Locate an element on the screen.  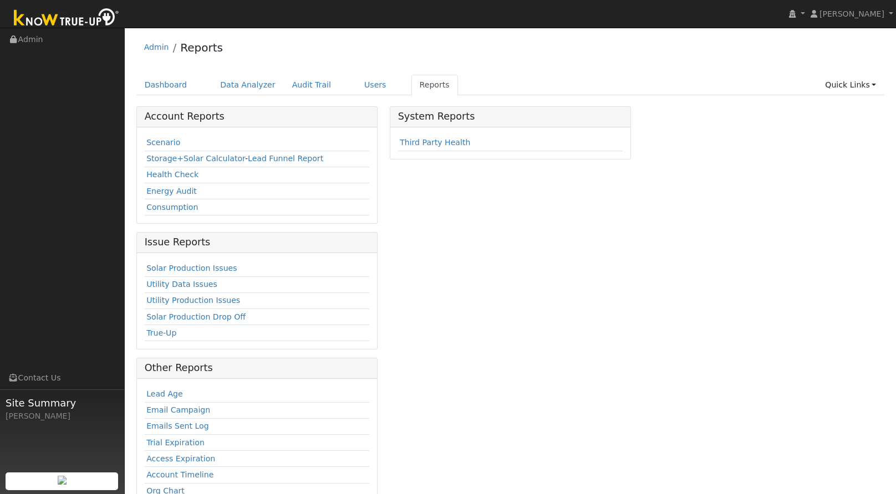
a: Dashboard is located at coordinates (166, 85).